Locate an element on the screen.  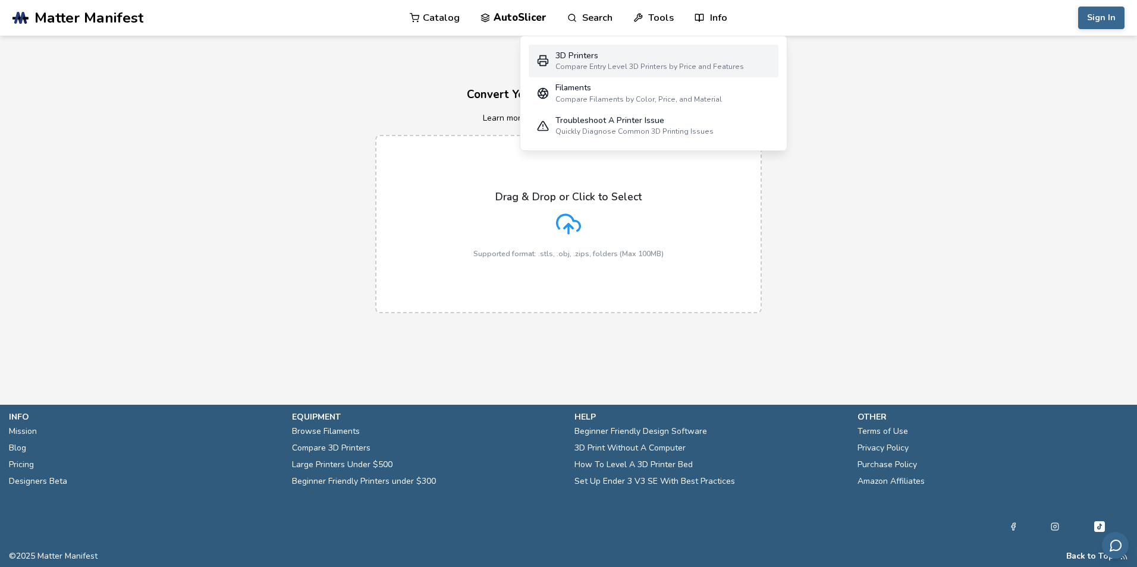
button: Send feedback via email is located at coordinates (1115, 545).